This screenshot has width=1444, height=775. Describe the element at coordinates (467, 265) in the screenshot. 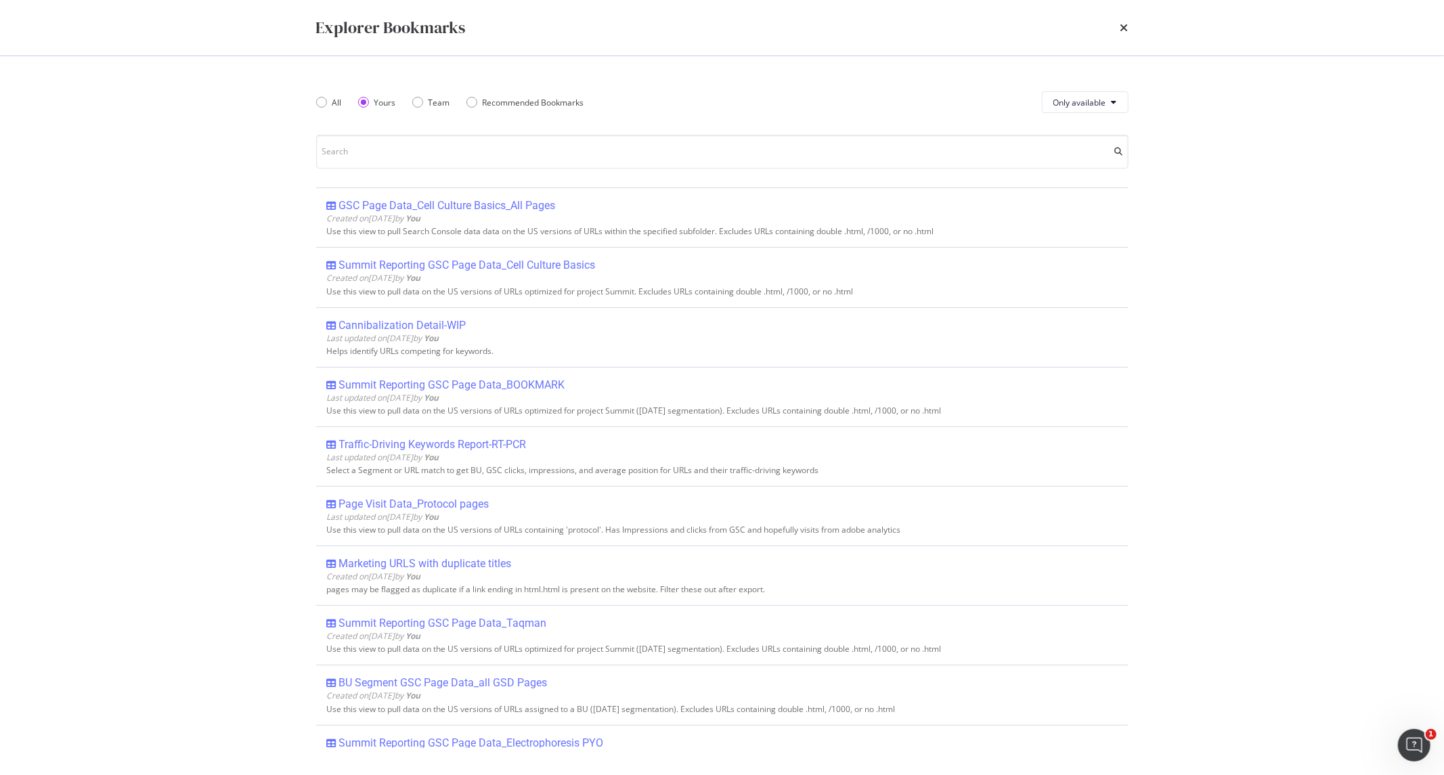

I see `div: Summit Reporting GSC Page Data_Cell Culture Basics` at that location.